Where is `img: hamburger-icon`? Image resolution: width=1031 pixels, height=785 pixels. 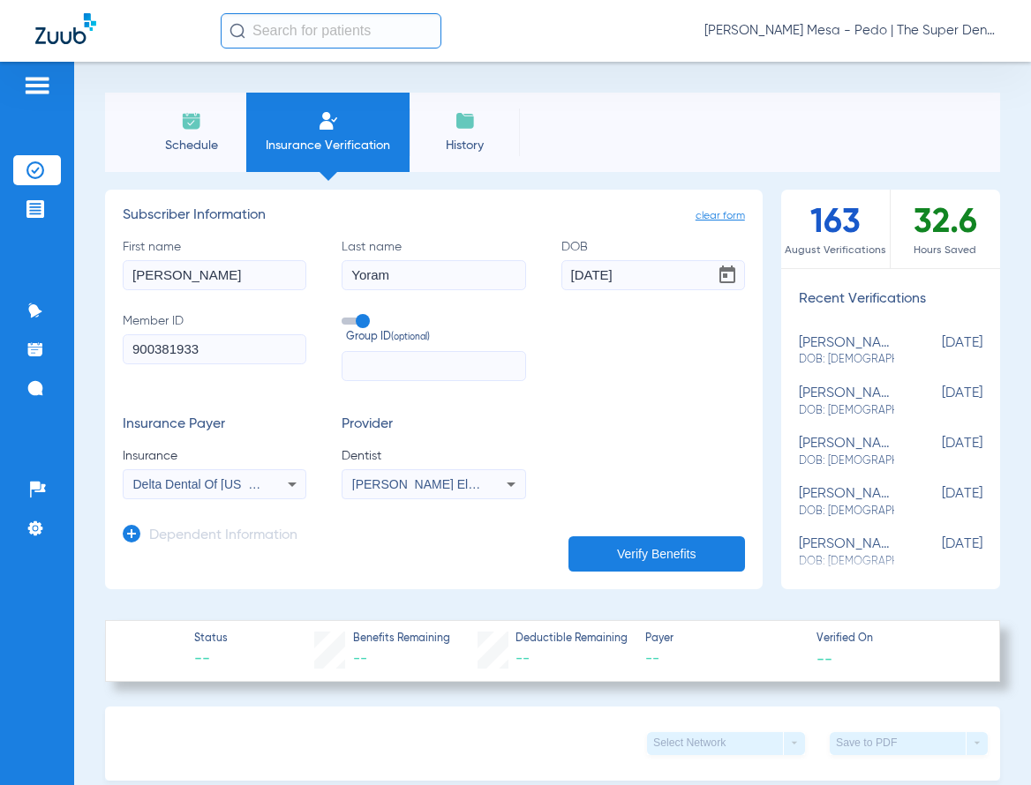
img: hamburger-icon is located at coordinates (37, 86).